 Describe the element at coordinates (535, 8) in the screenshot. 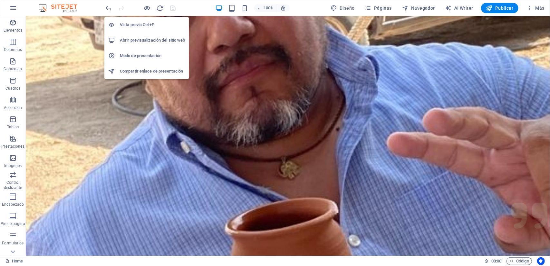

I see `button: Más` at that location.